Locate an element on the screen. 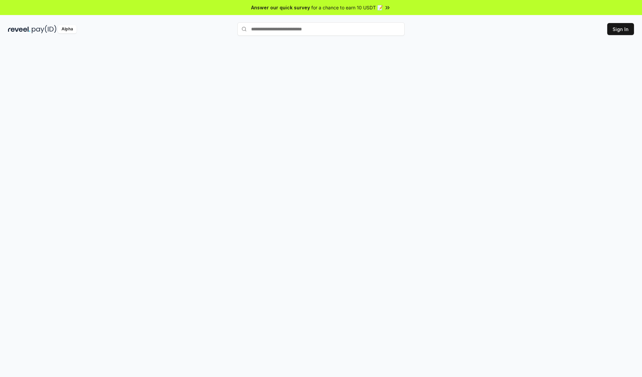 Image resolution: width=642 pixels, height=377 pixels. span: Answer our quick survey is located at coordinates (280, 7).